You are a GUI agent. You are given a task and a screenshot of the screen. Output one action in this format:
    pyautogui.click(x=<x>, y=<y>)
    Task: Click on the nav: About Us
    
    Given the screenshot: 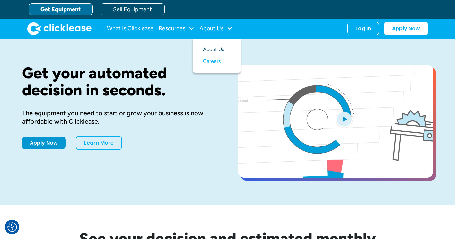 What is the action you would take?
    pyautogui.click(x=217, y=56)
    